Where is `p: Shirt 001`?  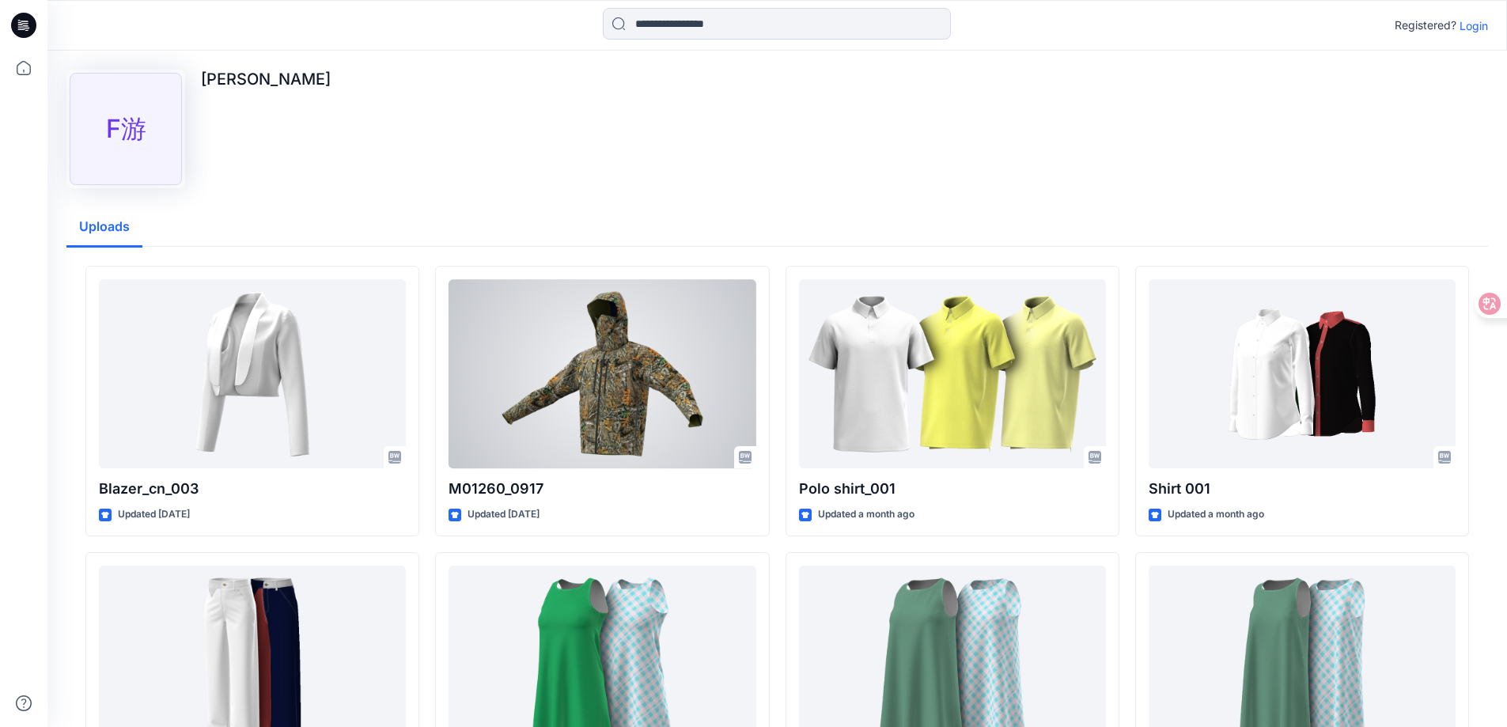
p: Shirt 001 is located at coordinates (1302, 489).